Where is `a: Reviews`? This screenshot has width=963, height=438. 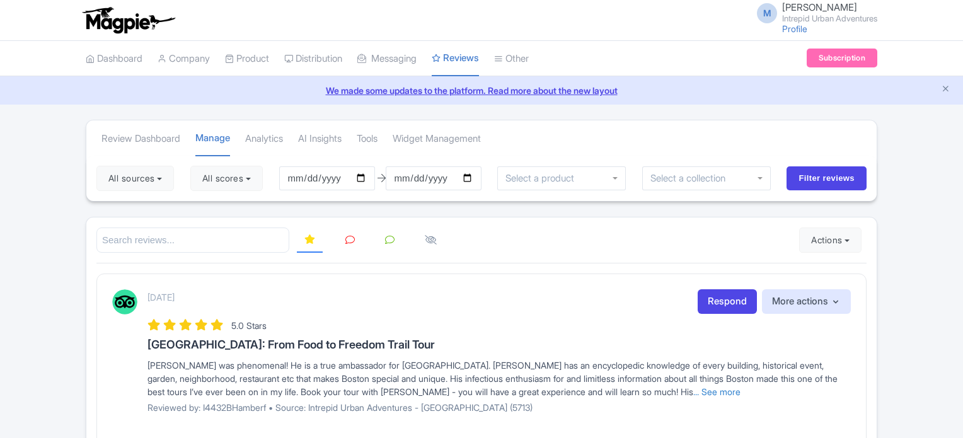
a: Reviews is located at coordinates (455, 59).